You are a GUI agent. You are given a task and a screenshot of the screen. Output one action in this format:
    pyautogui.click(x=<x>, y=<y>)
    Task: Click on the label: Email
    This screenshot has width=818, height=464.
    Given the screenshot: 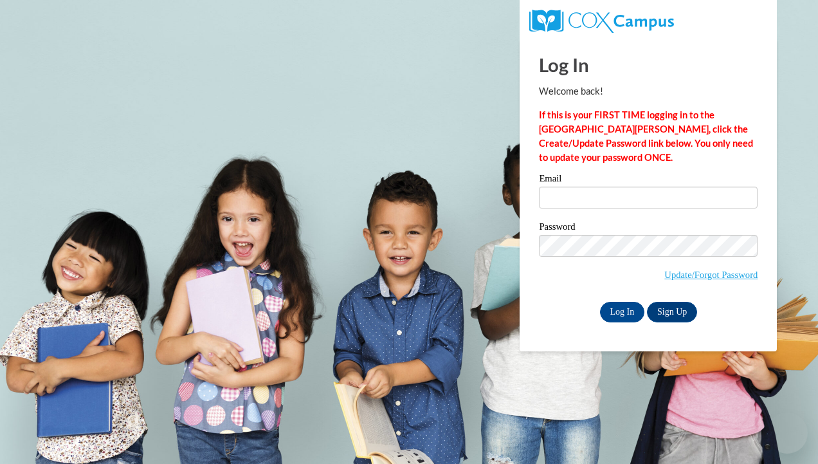 What is the action you would take?
    pyautogui.click(x=649, y=180)
    